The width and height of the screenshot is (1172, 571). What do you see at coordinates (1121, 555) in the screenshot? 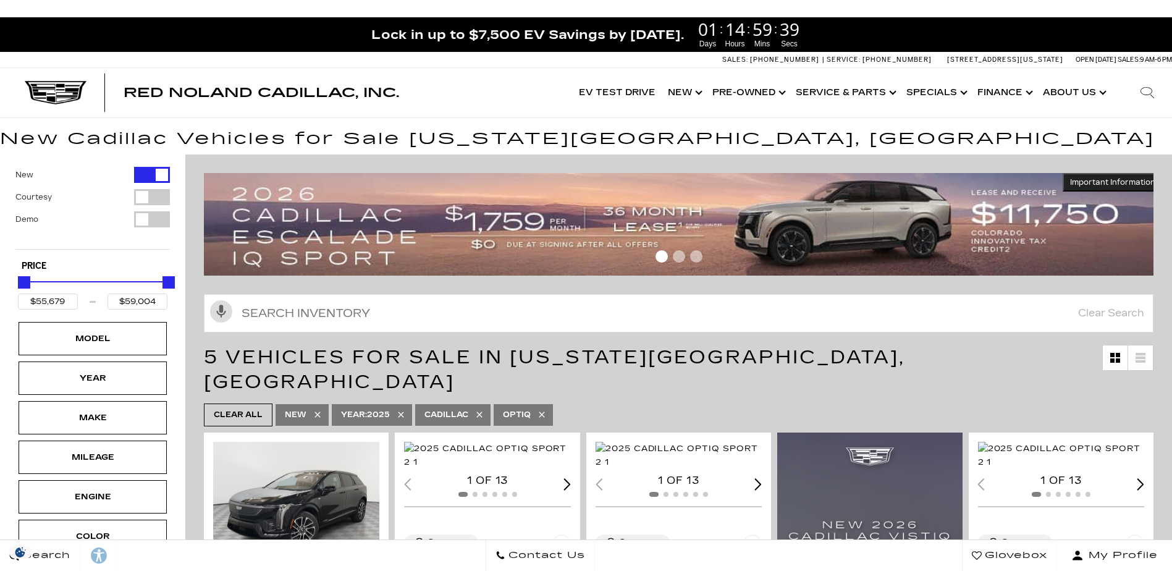
I see `span: My Profile` at bounding box center [1121, 555].